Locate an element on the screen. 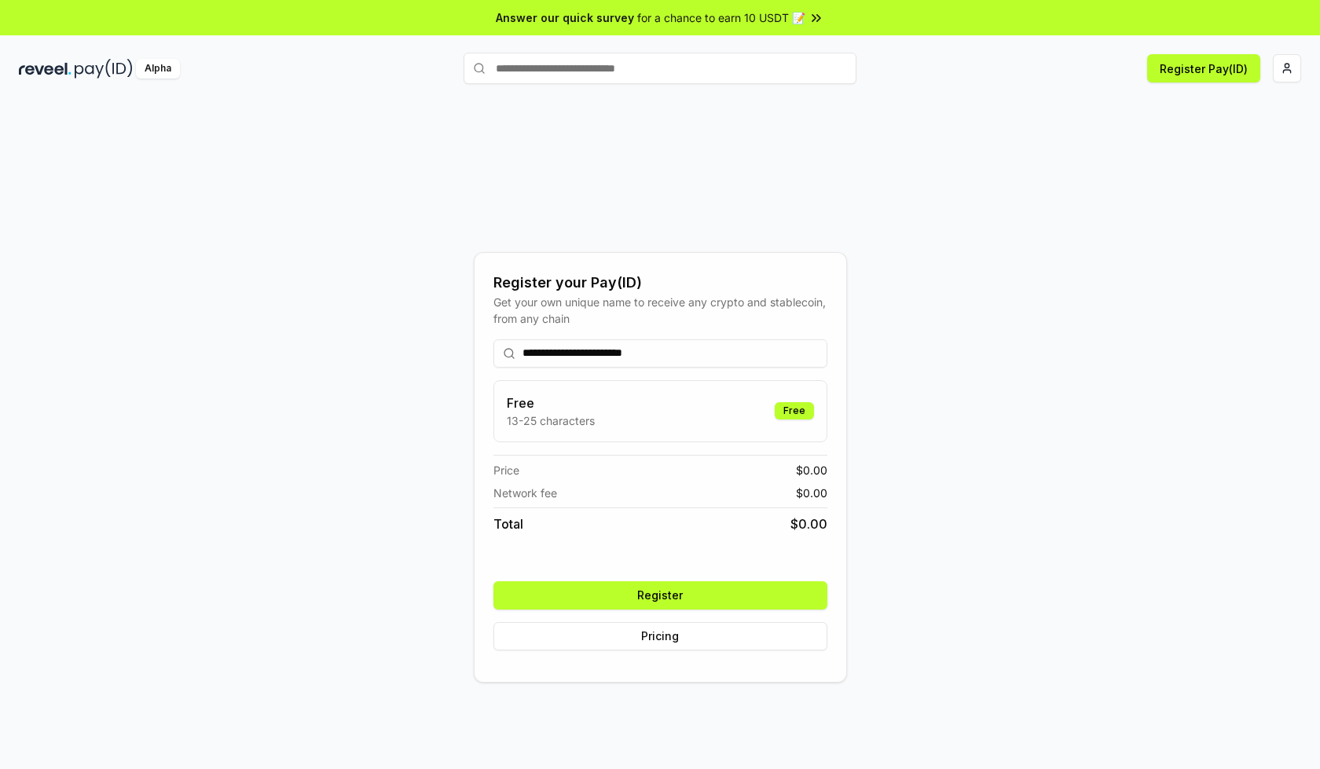  h3: Free is located at coordinates (551, 403).